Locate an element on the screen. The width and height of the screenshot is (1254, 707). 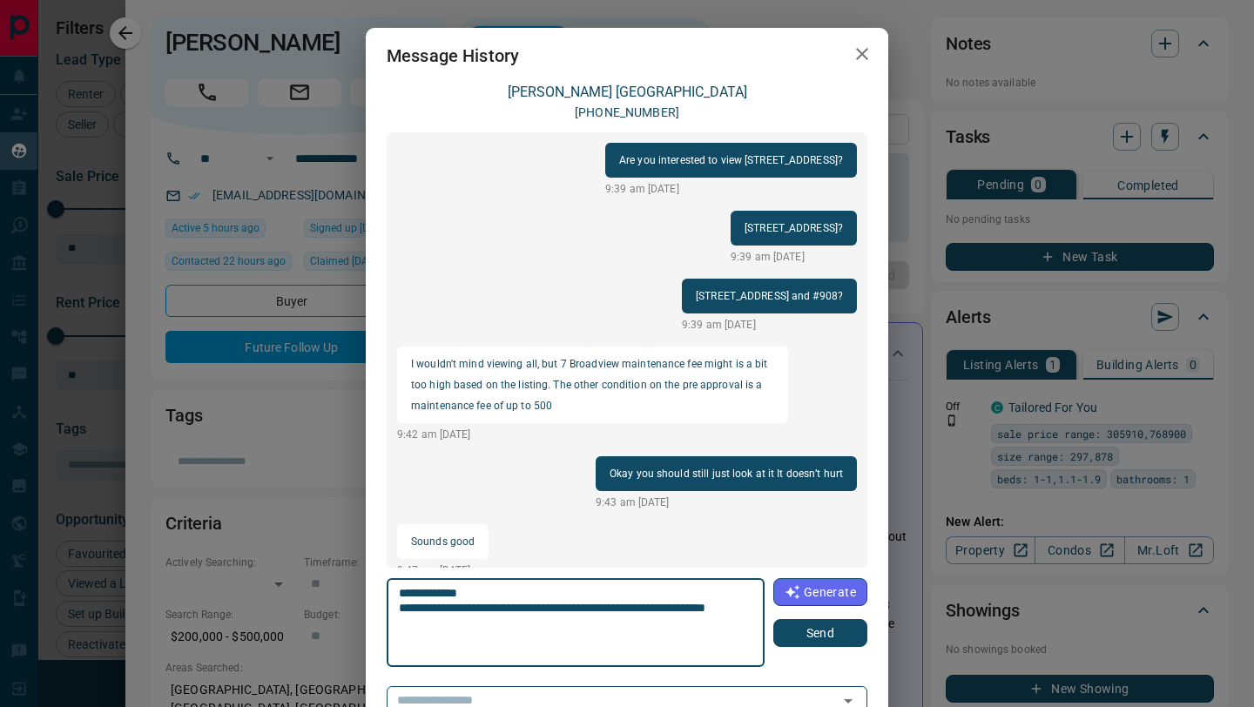
p: I wouldn't mind viewing all, but 7 Broadview maintenance fee might is a bit too high based on the... is located at coordinates (592, 385).